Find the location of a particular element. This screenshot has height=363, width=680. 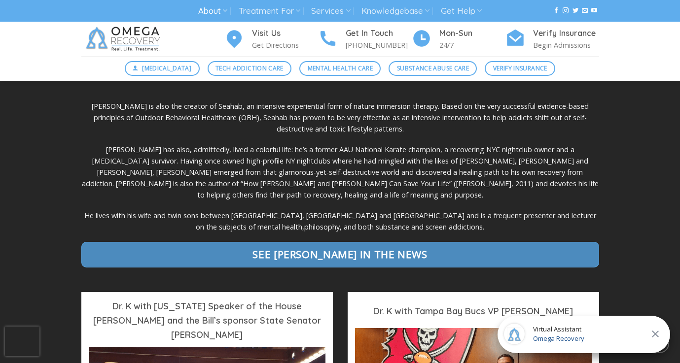

a: Treatment For is located at coordinates (269, 11).